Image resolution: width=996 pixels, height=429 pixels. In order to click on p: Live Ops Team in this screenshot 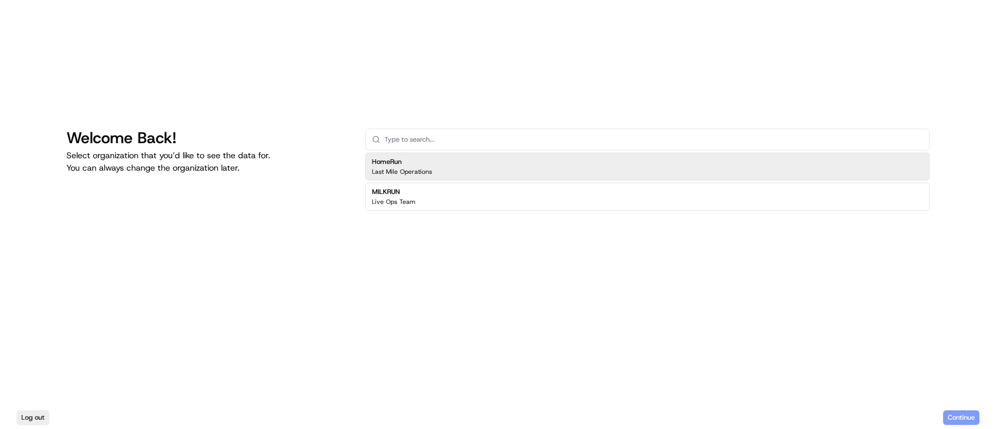, I will do `click(394, 202)`.